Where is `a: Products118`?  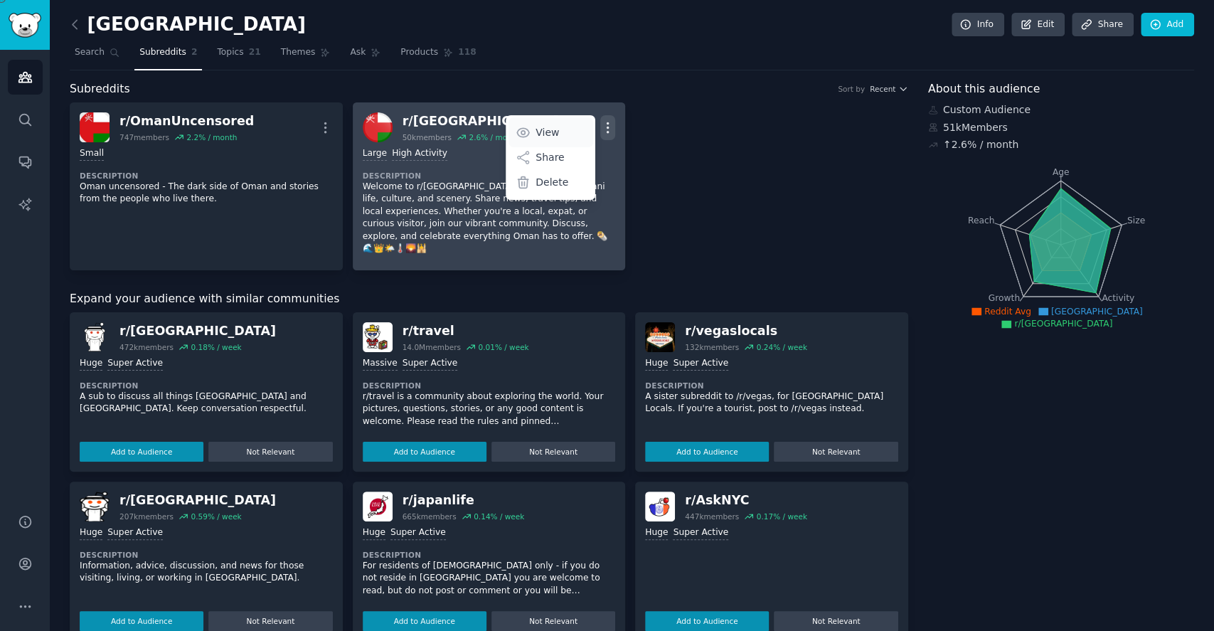 a: Products118 is located at coordinates (438, 55).